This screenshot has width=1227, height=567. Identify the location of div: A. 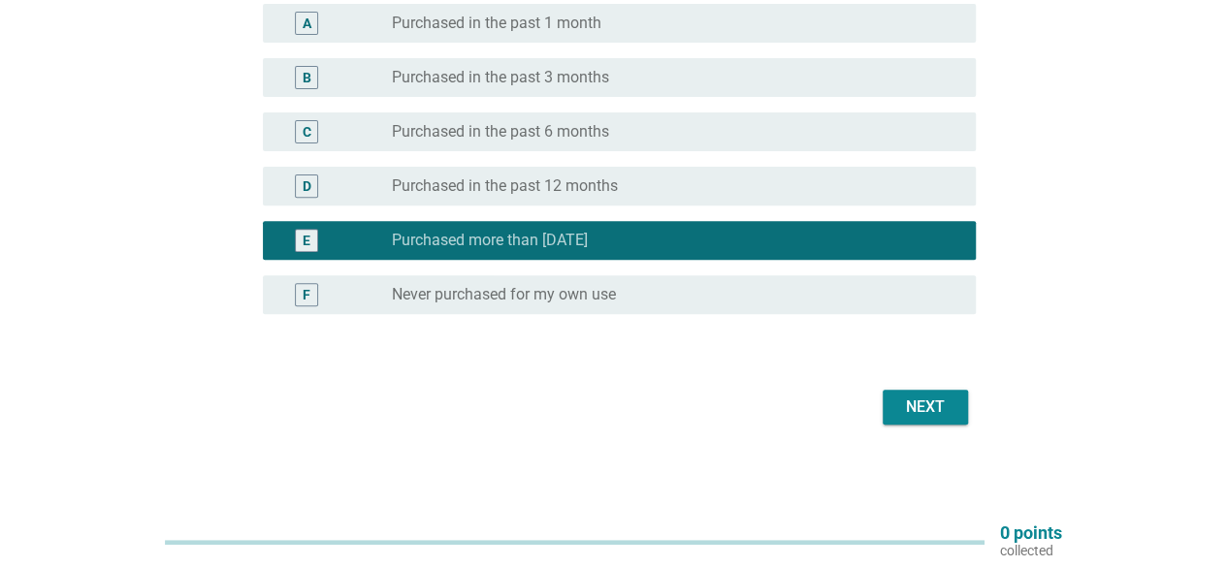
(306, 23).